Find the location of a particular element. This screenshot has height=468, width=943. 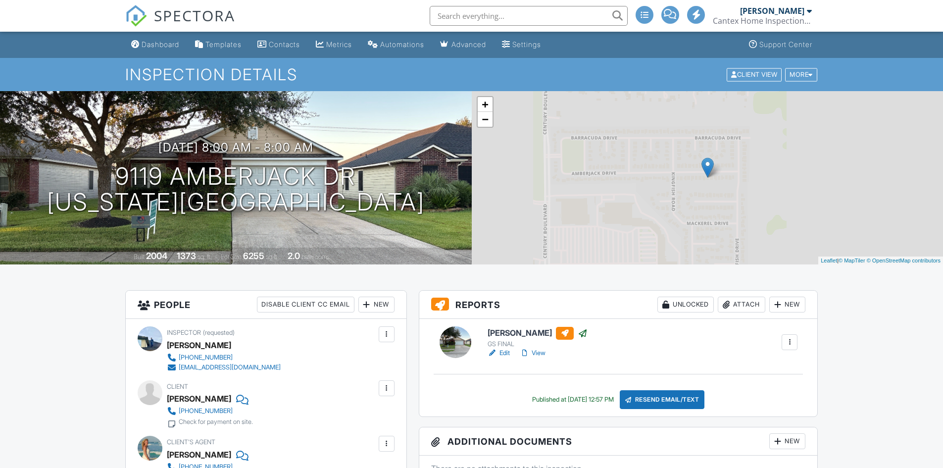

div: Check for payment on site. is located at coordinates (216, 422).